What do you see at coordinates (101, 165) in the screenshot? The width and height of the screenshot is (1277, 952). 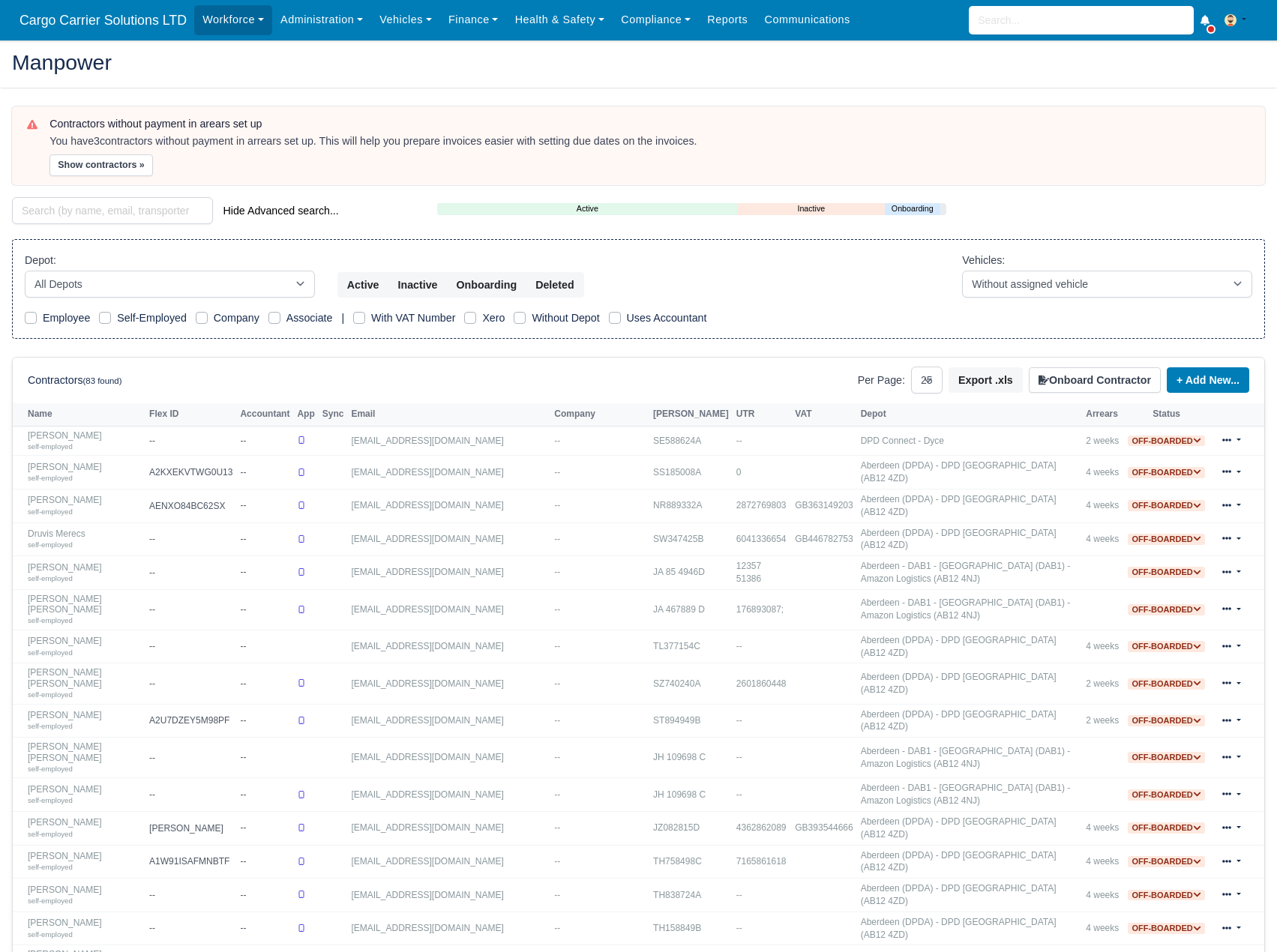 I see `button: Show contractors »` at bounding box center [101, 165].